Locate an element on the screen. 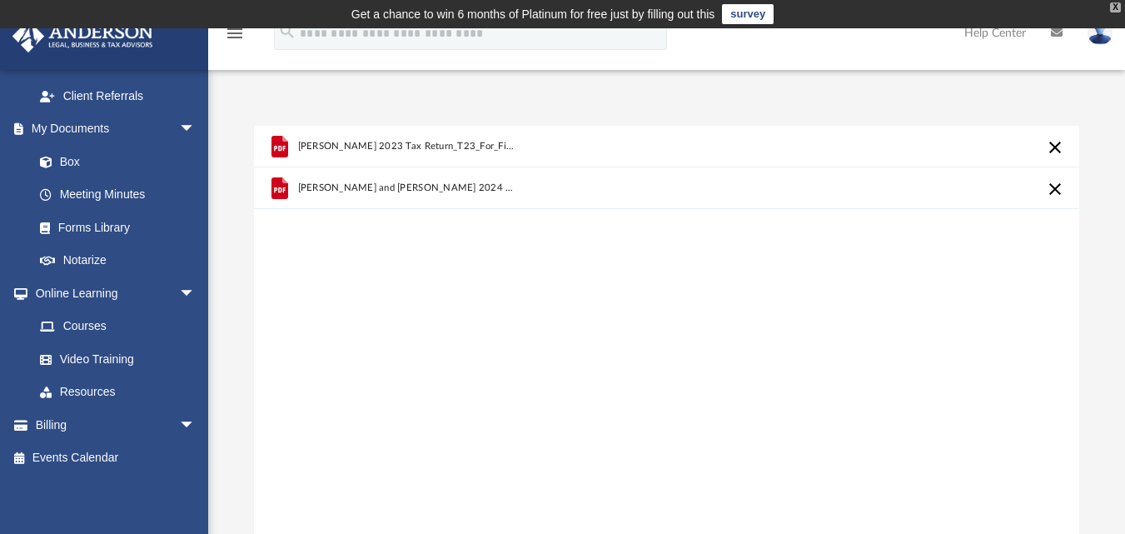 This screenshot has width=1125, height=534. a: Forms Library is located at coordinates (113, 227).